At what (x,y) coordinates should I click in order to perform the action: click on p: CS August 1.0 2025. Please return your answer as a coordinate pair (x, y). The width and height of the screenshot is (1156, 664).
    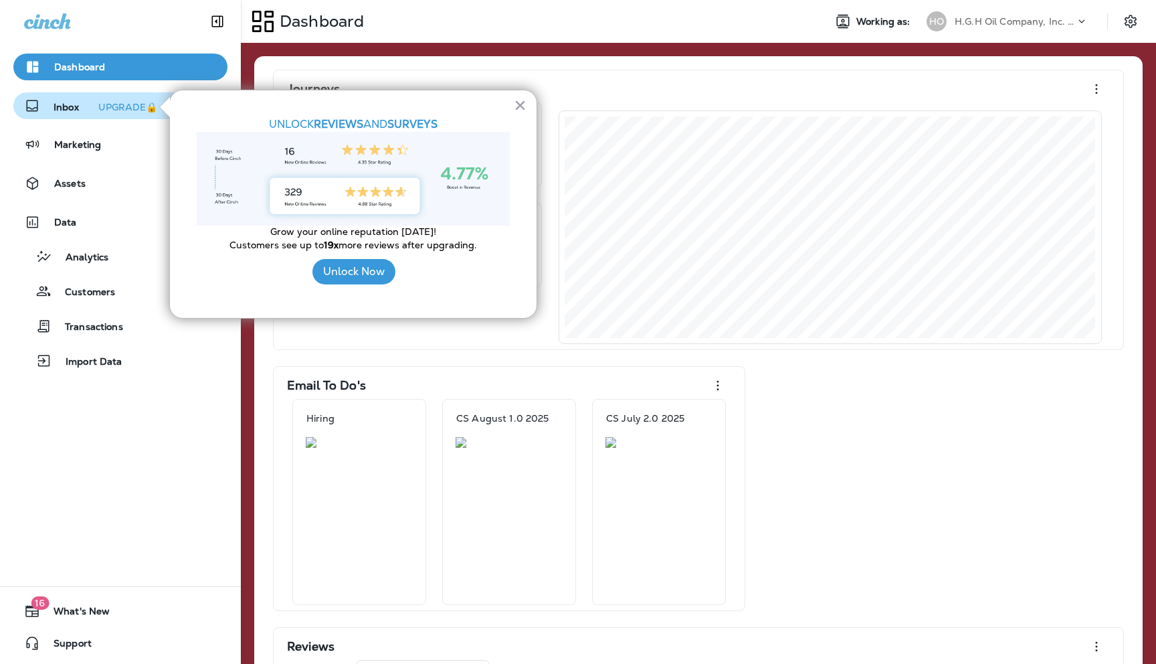
    Looking at the image, I should click on (502, 418).